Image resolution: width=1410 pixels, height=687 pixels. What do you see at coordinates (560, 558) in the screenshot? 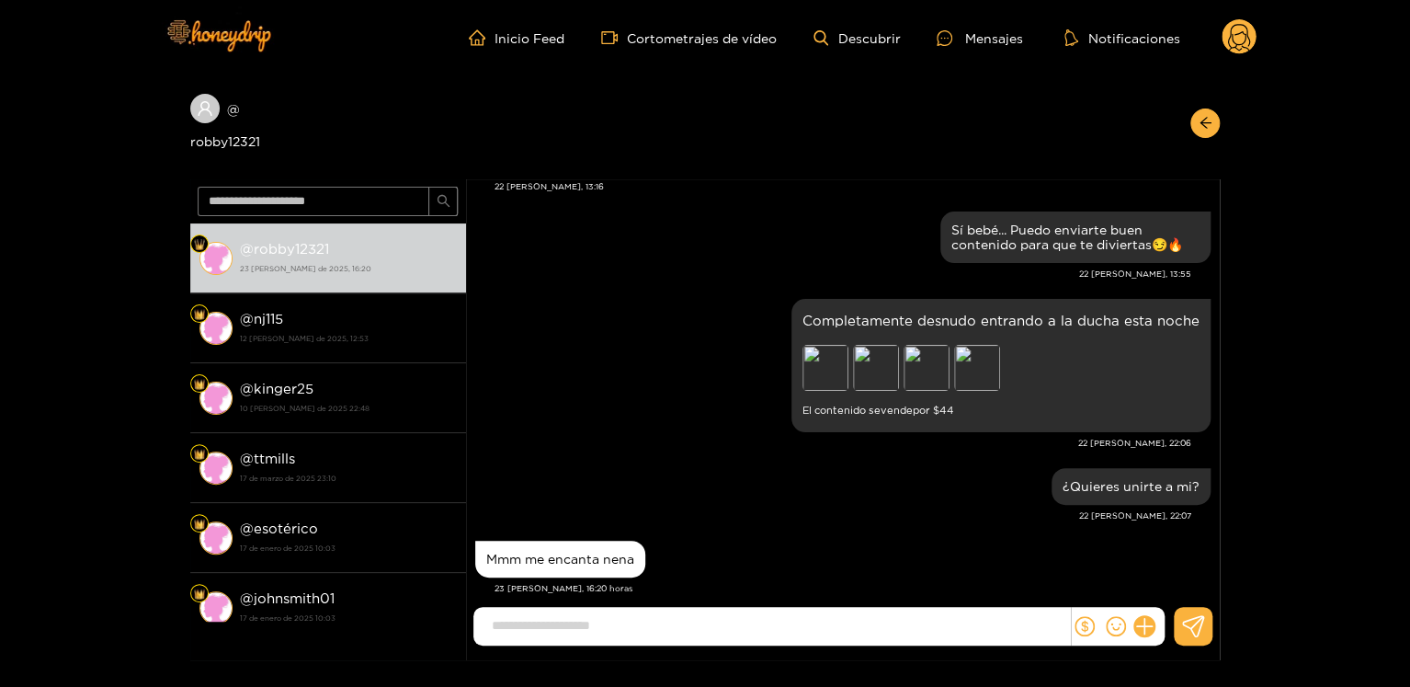
I see `font: Mmm me encanta nena` at bounding box center [560, 558].